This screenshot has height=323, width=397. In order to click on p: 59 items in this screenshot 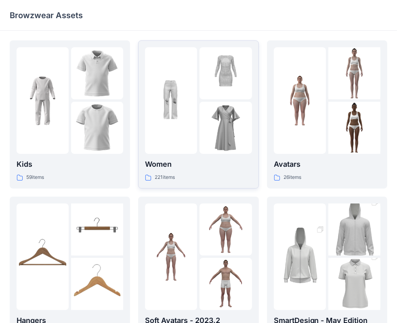, I will do `click(35, 177)`.